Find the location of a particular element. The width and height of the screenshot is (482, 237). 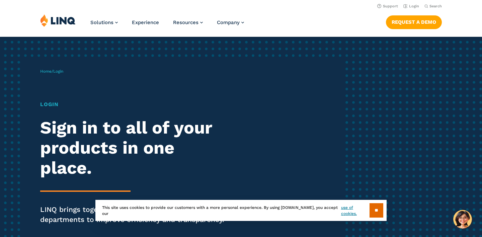

span: Login is located at coordinates (58, 71).